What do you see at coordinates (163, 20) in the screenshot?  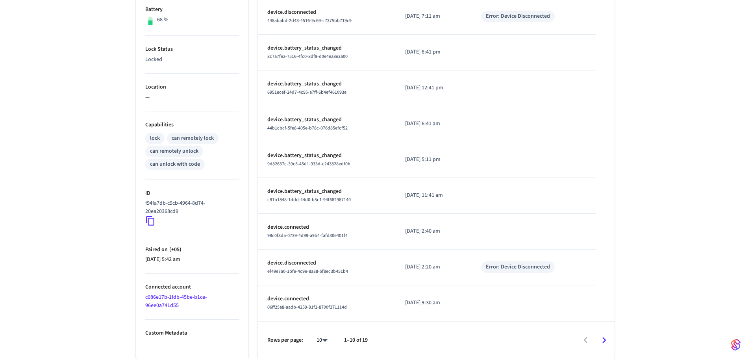 I see `p: 68 %` at bounding box center [163, 20].